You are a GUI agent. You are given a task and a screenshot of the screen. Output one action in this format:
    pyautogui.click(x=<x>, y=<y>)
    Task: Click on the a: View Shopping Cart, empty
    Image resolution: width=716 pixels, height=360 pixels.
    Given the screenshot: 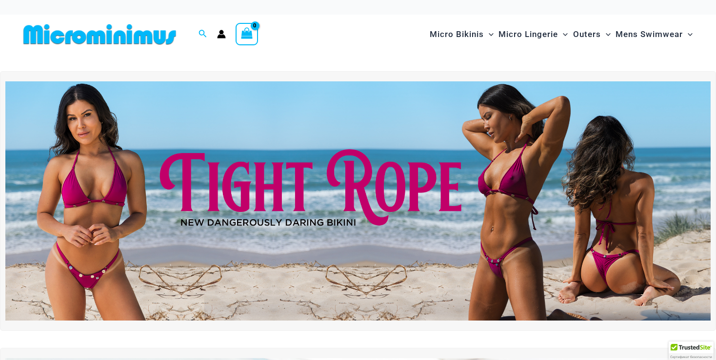 What is the action you would take?
    pyautogui.click(x=247, y=34)
    